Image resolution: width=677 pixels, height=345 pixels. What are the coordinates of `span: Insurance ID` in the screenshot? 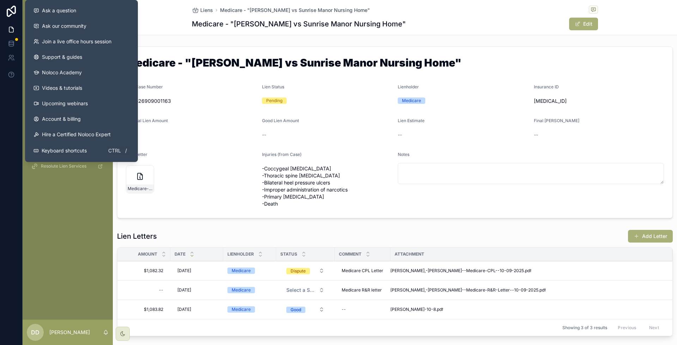 It's located at (546, 87).